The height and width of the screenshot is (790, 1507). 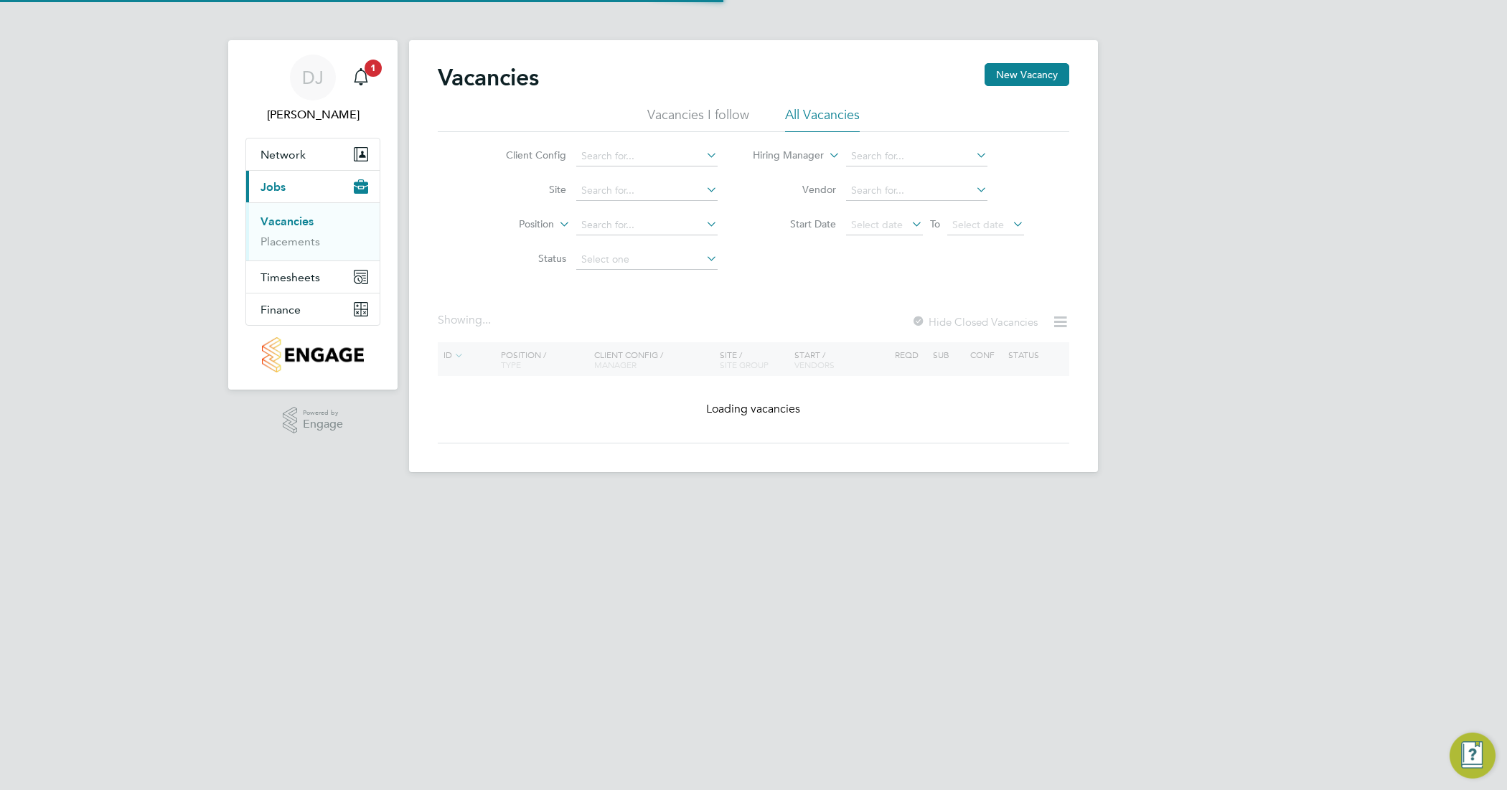 I want to click on div: Jobs, so click(x=313, y=231).